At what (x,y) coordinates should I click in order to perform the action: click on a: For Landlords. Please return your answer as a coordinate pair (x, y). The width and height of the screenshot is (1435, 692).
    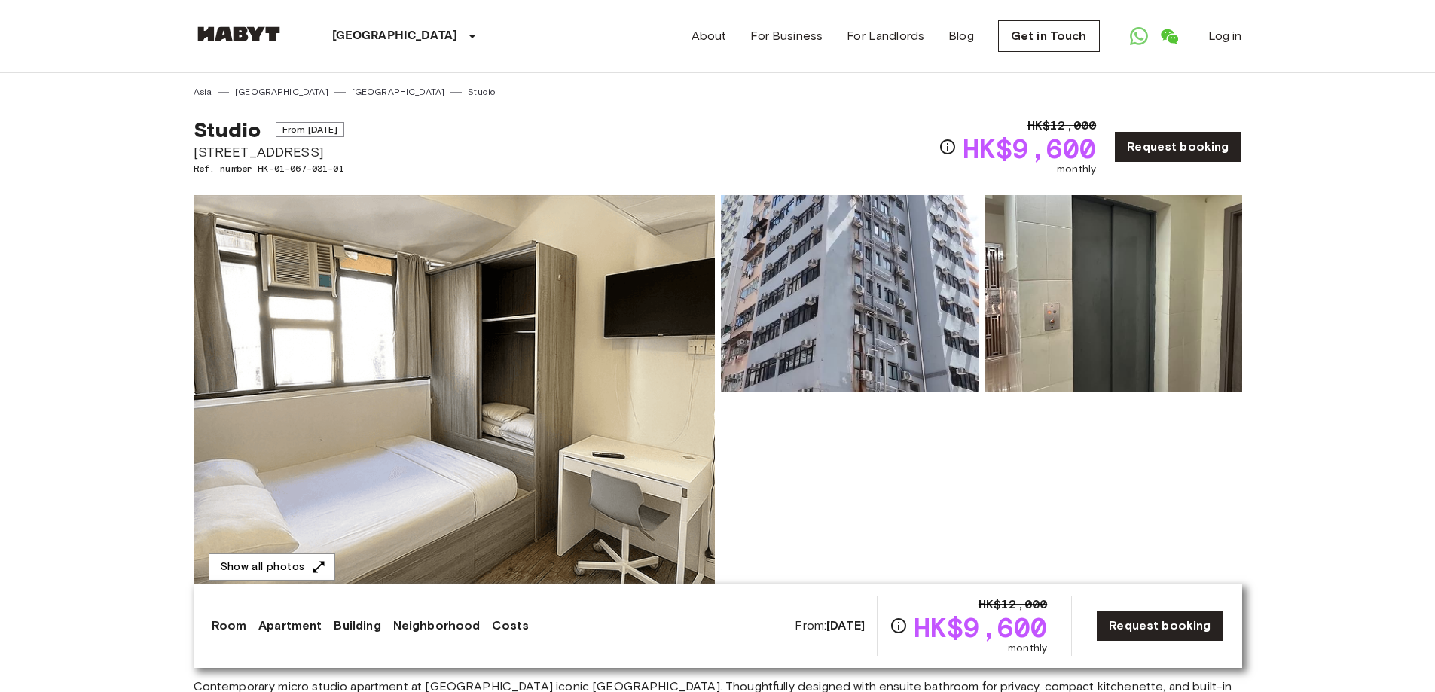
    Looking at the image, I should click on (885, 36).